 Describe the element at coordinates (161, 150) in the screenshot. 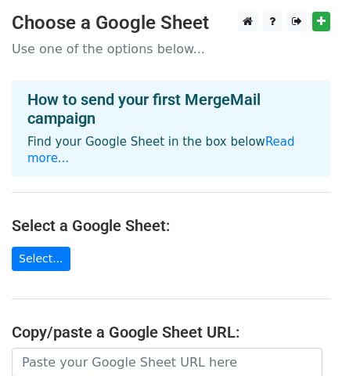

I see `a: Read more...` at that location.